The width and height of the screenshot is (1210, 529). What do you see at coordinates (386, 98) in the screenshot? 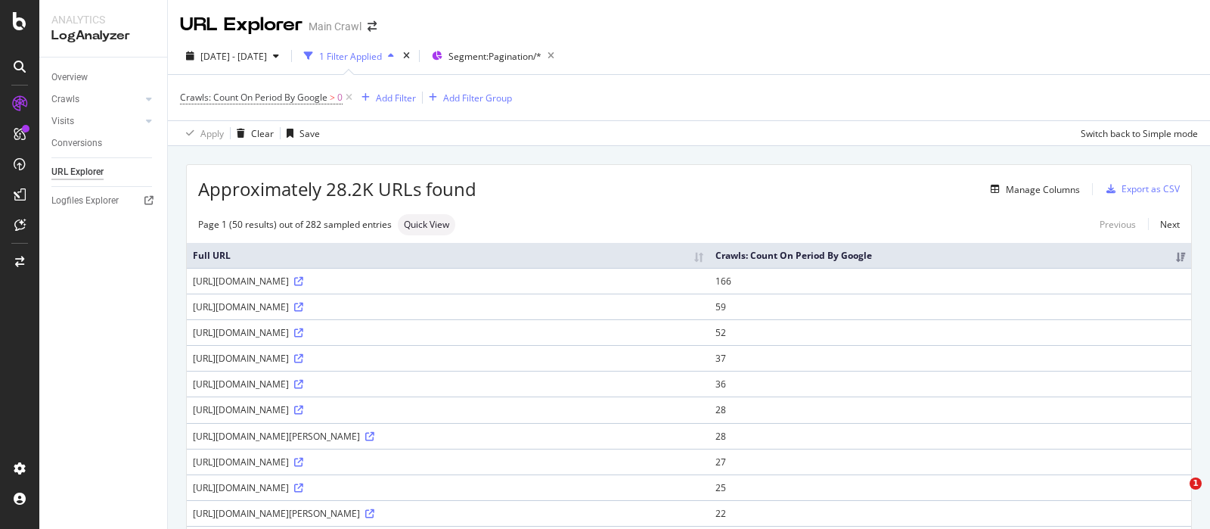
I see `button: Add Filter` at bounding box center [386, 98].